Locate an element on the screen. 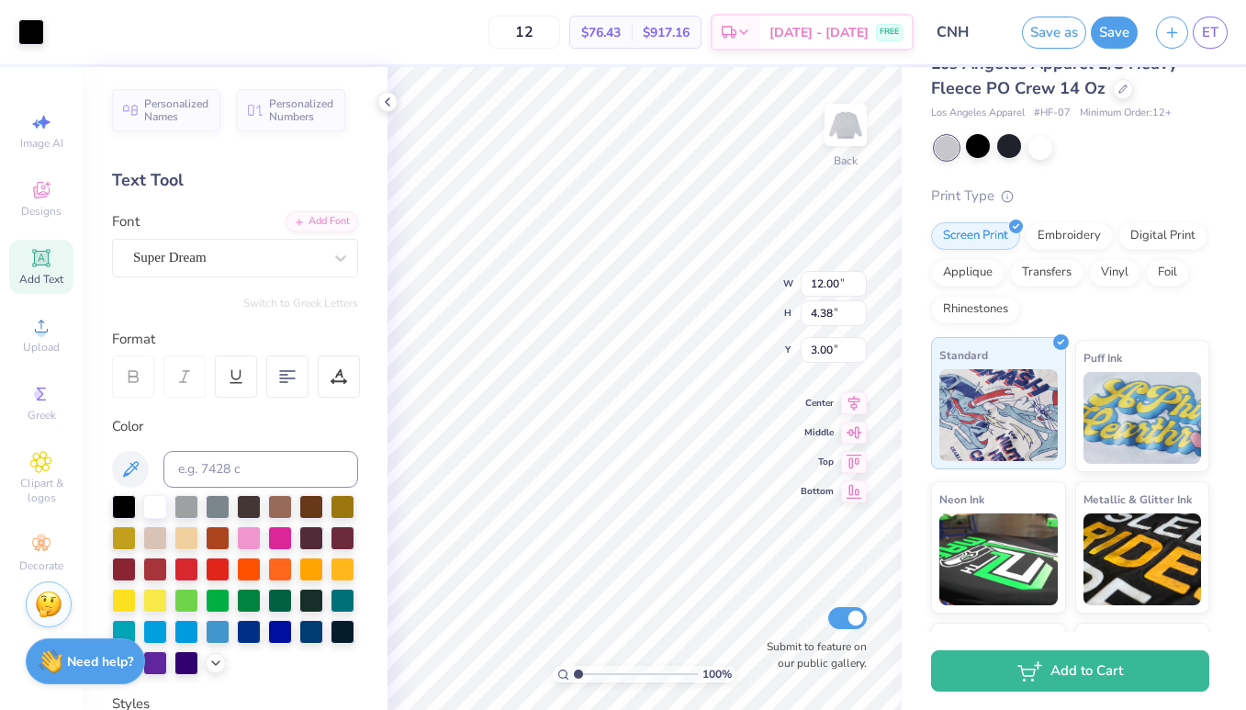 The image size is (1246, 710). span: $76.43 is located at coordinates (601, 32).